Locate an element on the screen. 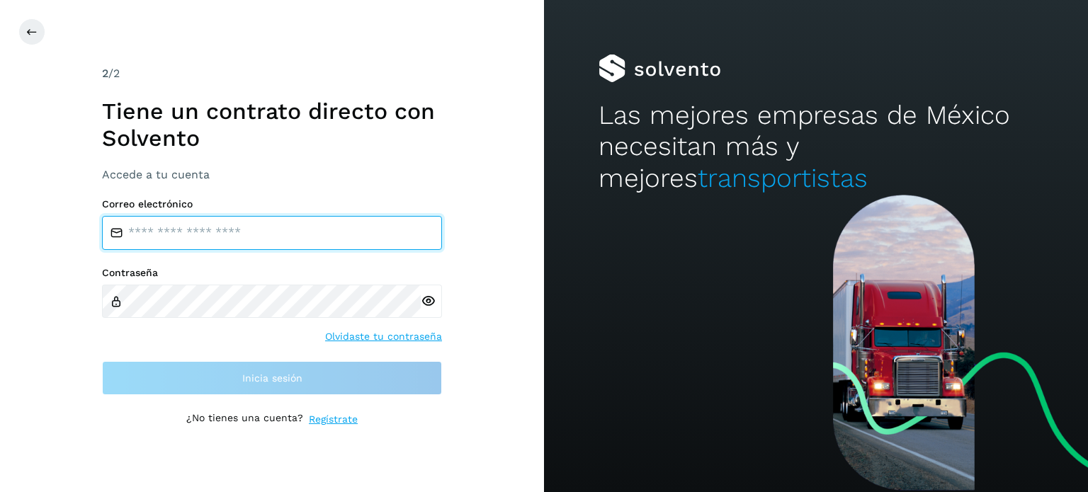 Image resolution: width=1088 pixels, height=492 pixels. span: 2 is located at coordinates (105, 73).